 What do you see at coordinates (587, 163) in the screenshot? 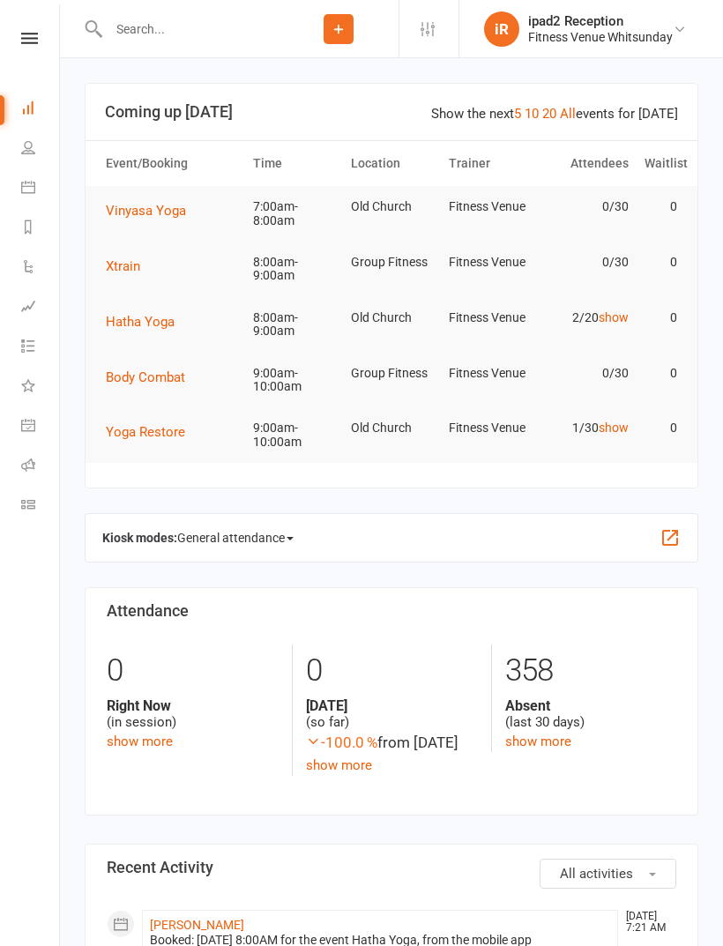
I see `th: Attendees` at bounding box center [587, 163].